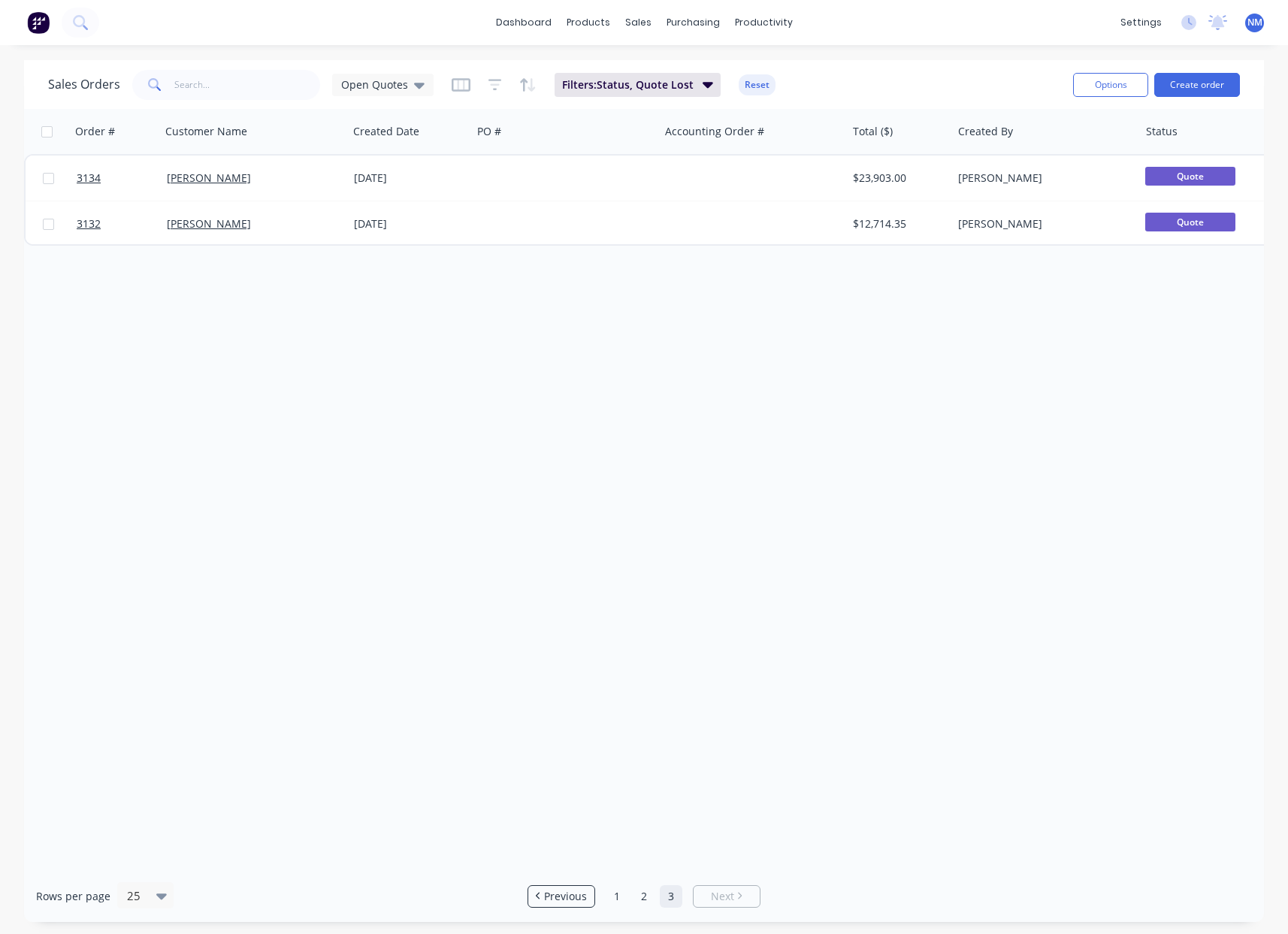 This screenshot has height=934, width=1288. What do you see at coordinates (1255, 22) in the screenshot?
I see `span: NM` at bounding box center [1255, 22].